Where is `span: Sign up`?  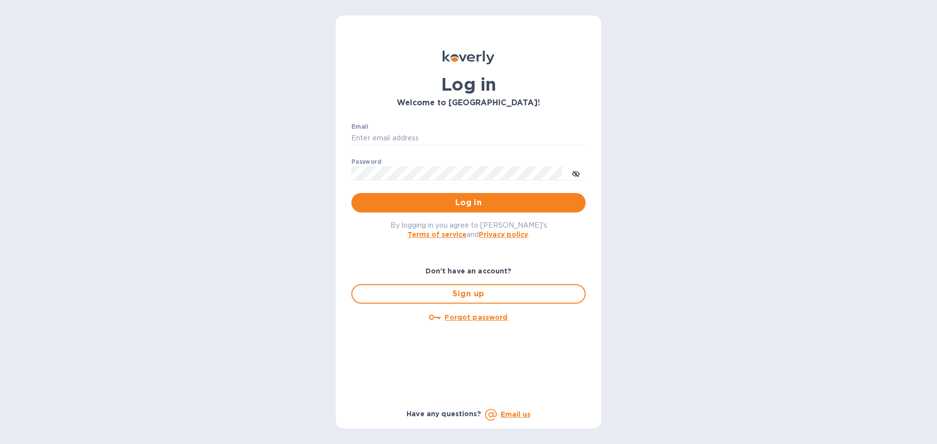 span: Sign up is located at coordinates (468, 294).